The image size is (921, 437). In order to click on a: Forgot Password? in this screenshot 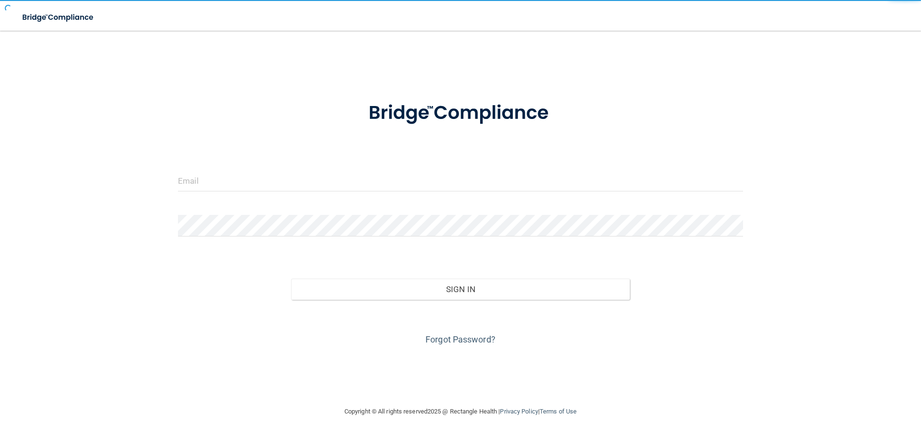, I will do `click(460, 339)`.